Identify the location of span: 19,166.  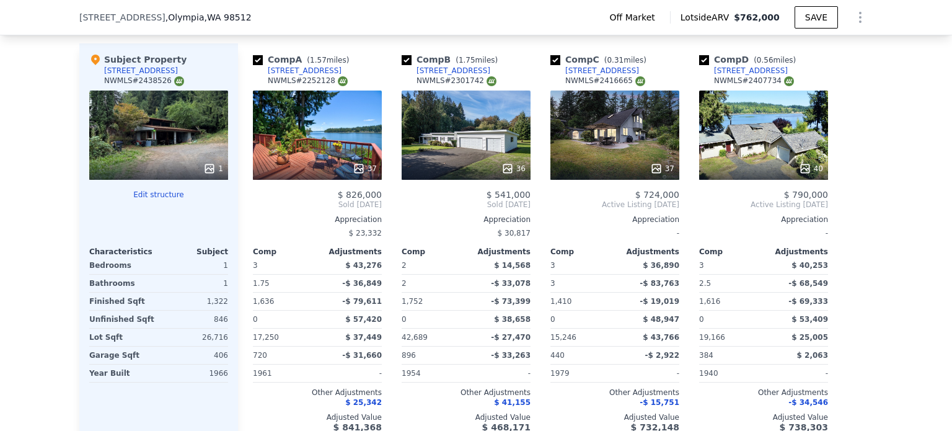
(712, 337).